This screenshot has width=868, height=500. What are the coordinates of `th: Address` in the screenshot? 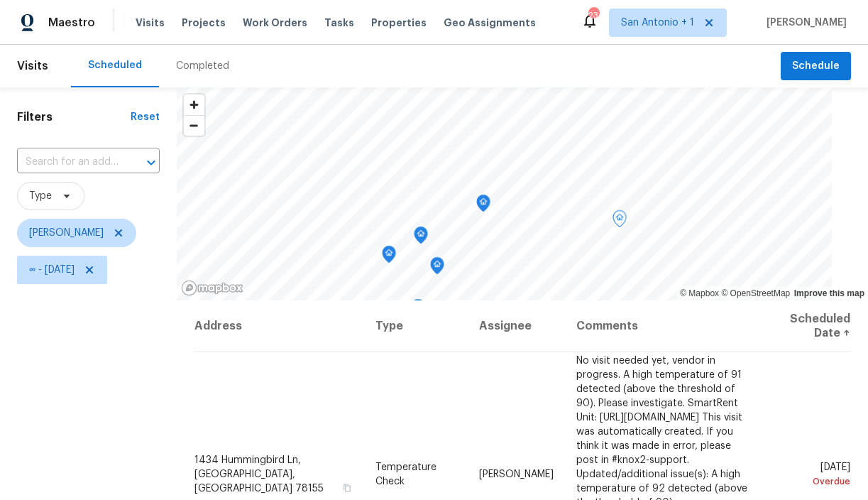 It's located at (279, 326).